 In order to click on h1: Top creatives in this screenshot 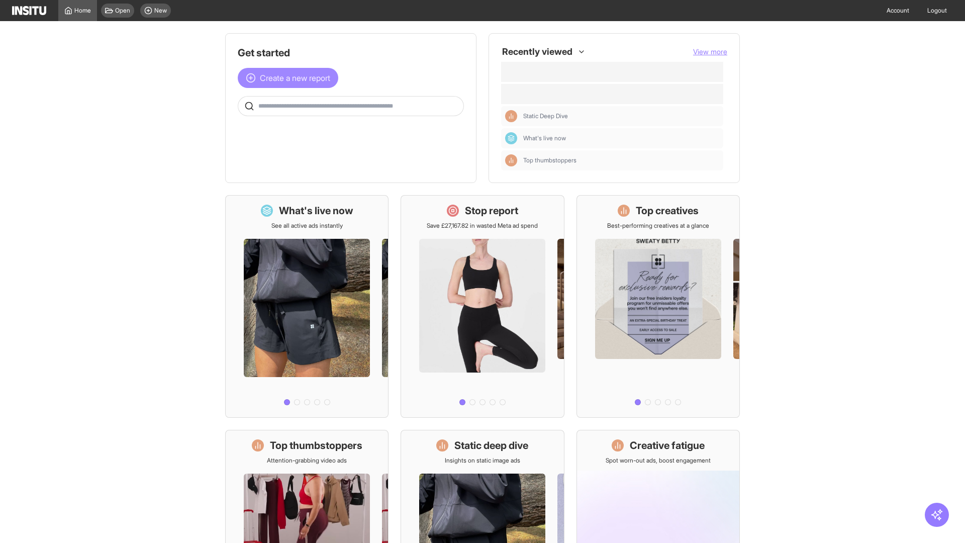, I will do `click(667, 210)`.